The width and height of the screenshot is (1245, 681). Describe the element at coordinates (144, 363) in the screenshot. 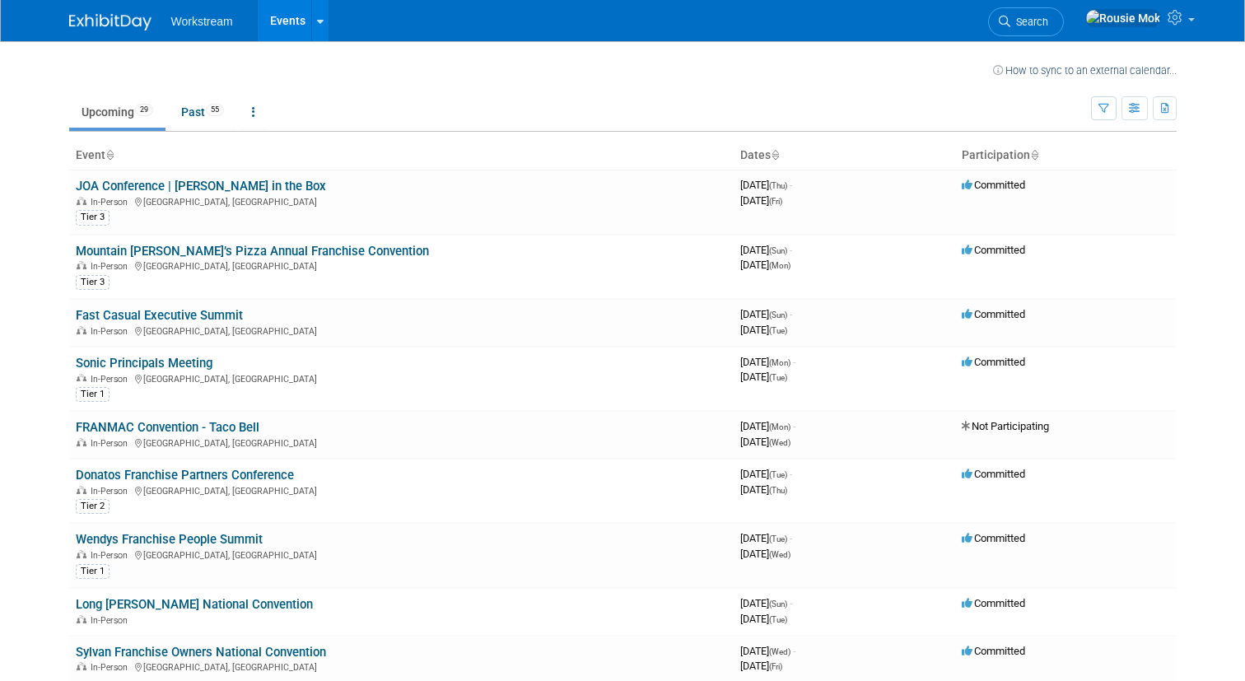

I see `a: Sonic Principals Meeting` at that location.